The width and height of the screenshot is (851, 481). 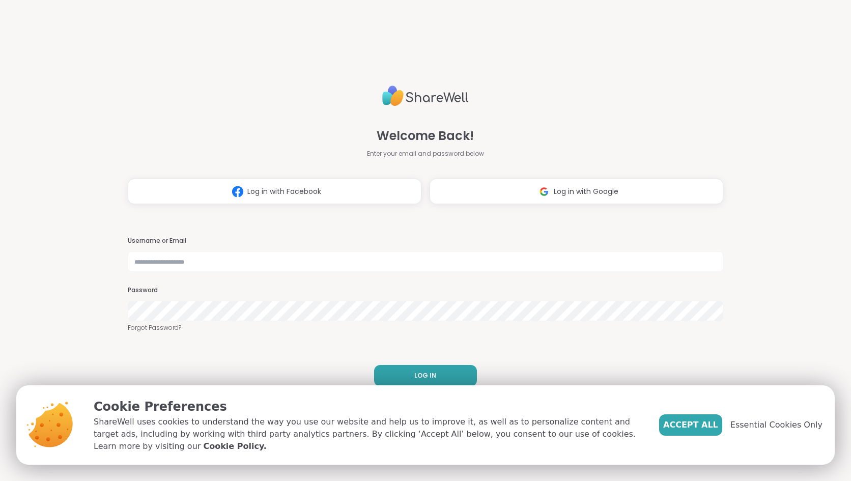 What do you see at coordinates (426, 241) in the screenshot?
I see `h3: Username or Email` at bounding box center [426, 241].